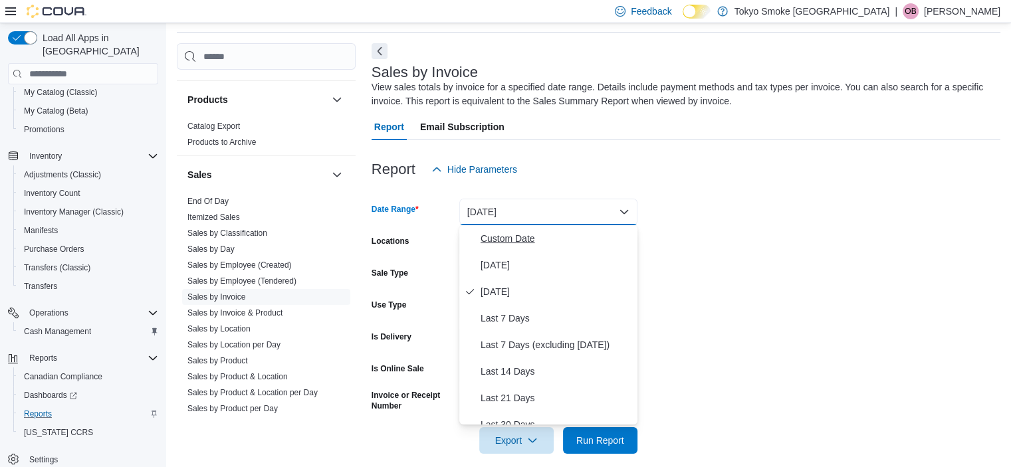  I want to click on button: Adjustments (Classic), so click(88, 175).